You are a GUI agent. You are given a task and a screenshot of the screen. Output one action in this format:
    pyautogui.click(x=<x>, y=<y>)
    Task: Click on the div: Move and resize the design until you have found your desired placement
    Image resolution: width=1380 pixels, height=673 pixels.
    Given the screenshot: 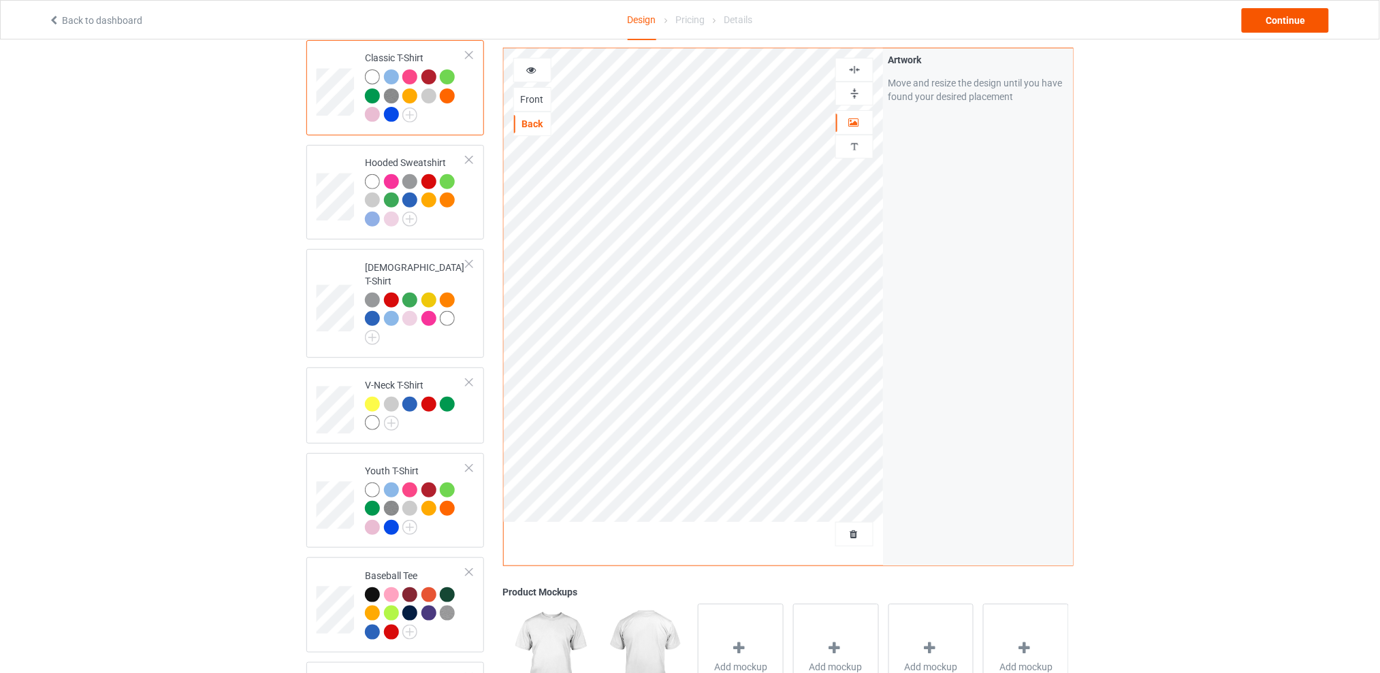 What is the action you would take?
    pyautogui.click(x=978, y=90)
    